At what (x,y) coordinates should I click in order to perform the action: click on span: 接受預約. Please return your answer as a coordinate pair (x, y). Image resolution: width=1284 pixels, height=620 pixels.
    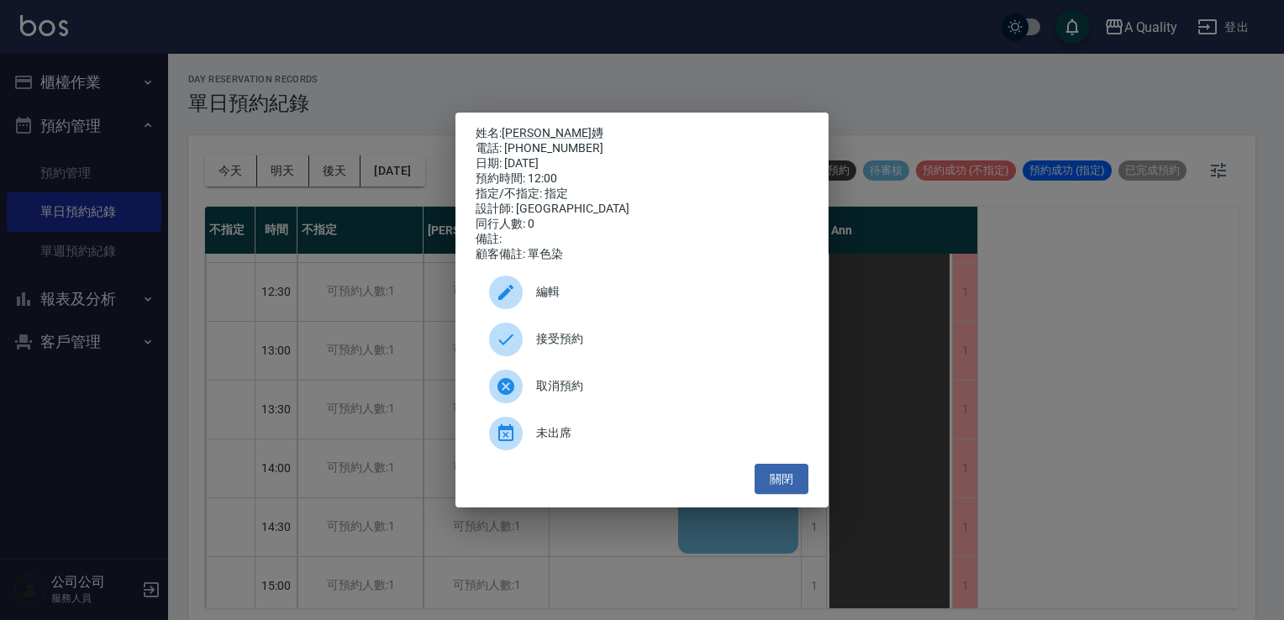
    Looking at the image, I should click on (666, 339).